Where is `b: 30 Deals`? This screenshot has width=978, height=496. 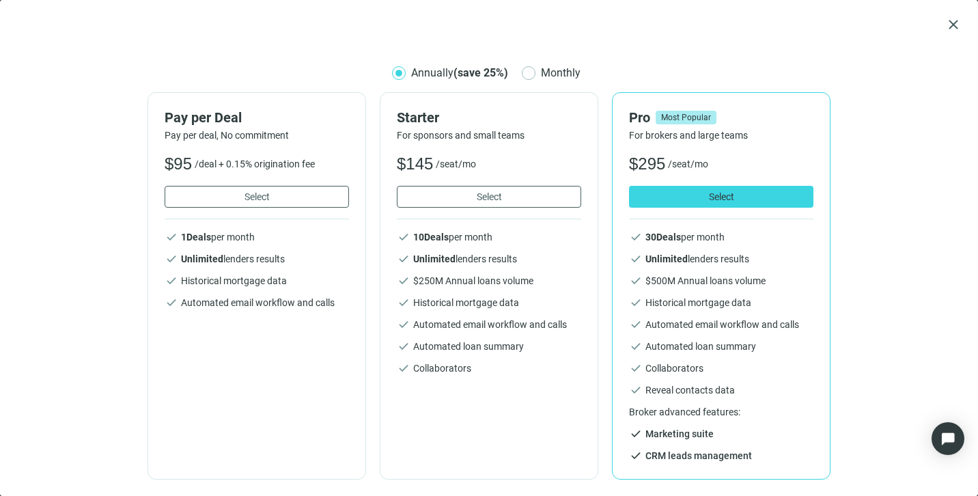 b: 30 Deals is located at coordinates (663, 237).